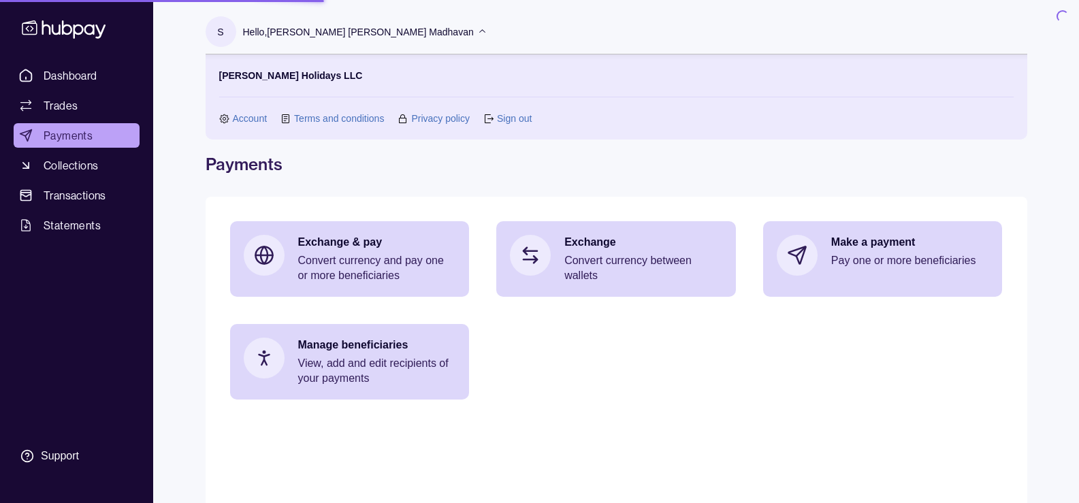  What do you see at coordinates (76, 106) in the screenshot?
I see `a: Trades` at bounding box center [76, 106].